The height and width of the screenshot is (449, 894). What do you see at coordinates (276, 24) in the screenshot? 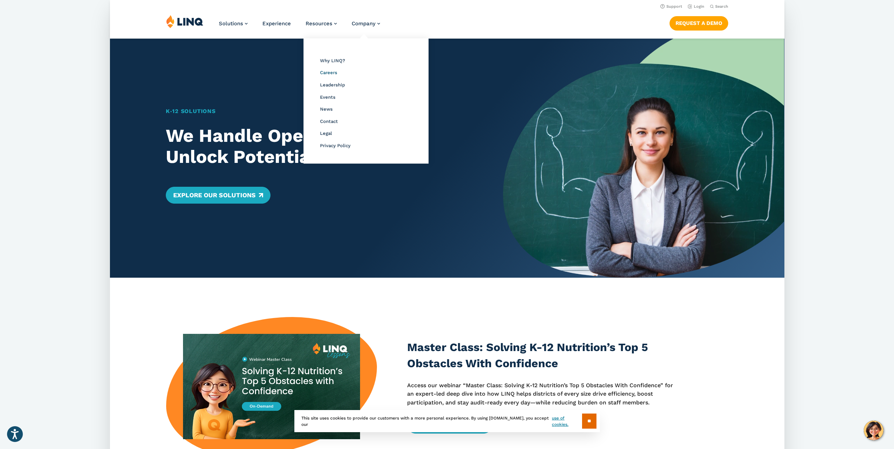
I see `a: Experience` at bounding box center [276, 24].